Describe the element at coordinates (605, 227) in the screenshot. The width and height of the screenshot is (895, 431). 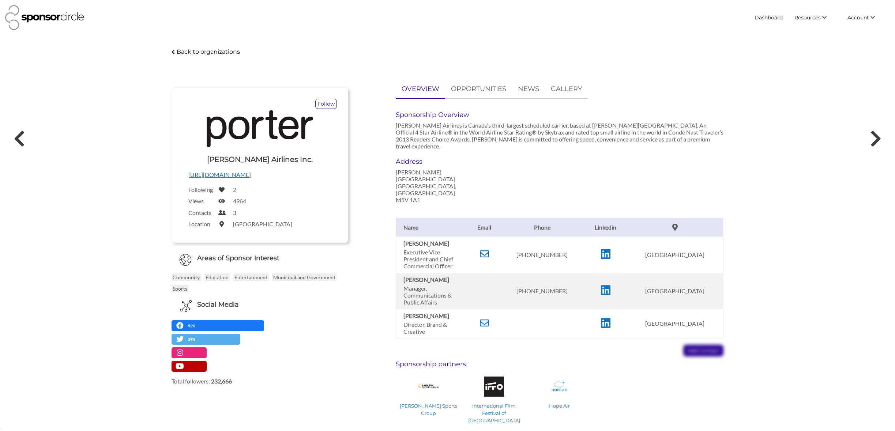
I see `th: Linkedin` at that location.